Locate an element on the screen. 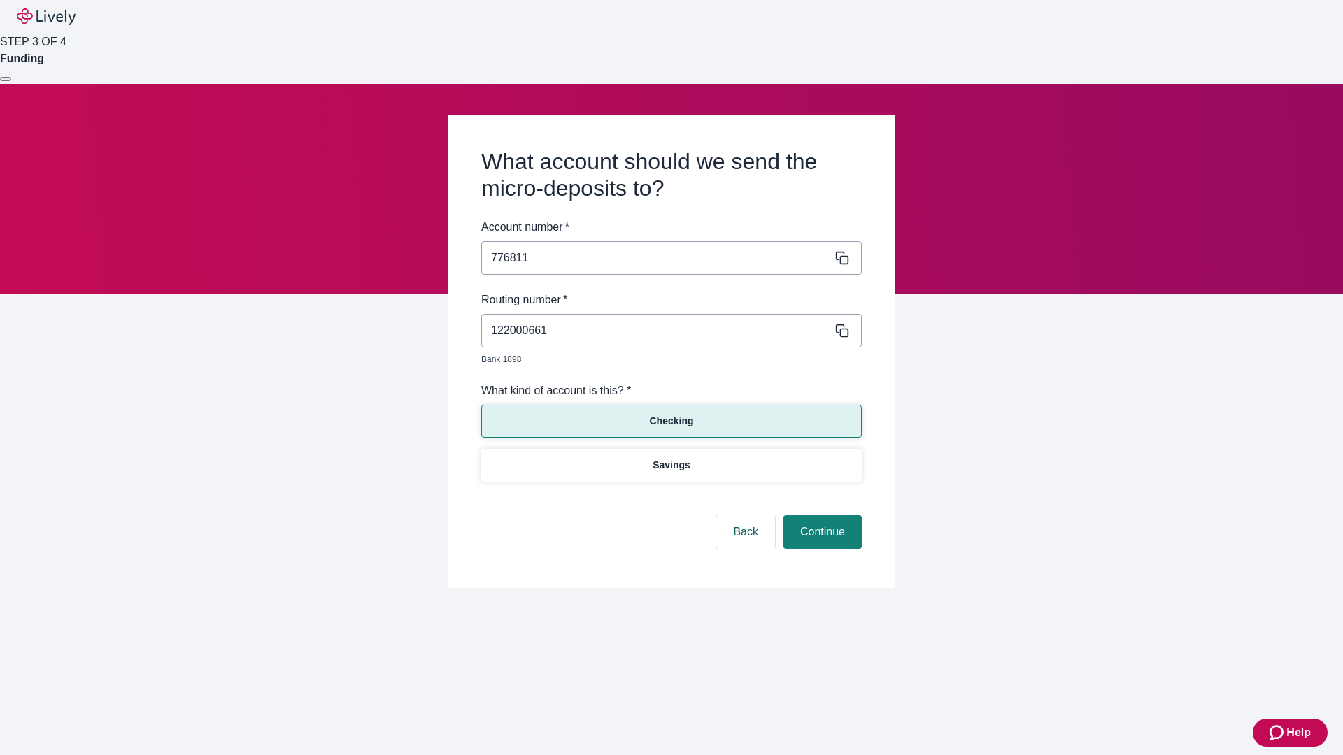  img: Lively is located at coordinates (46, 17).